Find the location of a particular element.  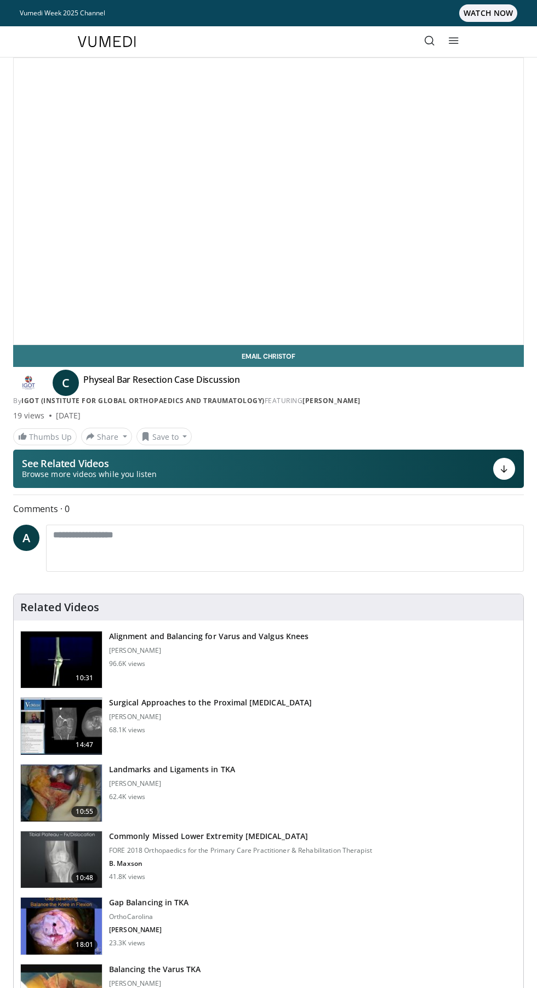

span: 18:01 is located at coordinates (84, 945).